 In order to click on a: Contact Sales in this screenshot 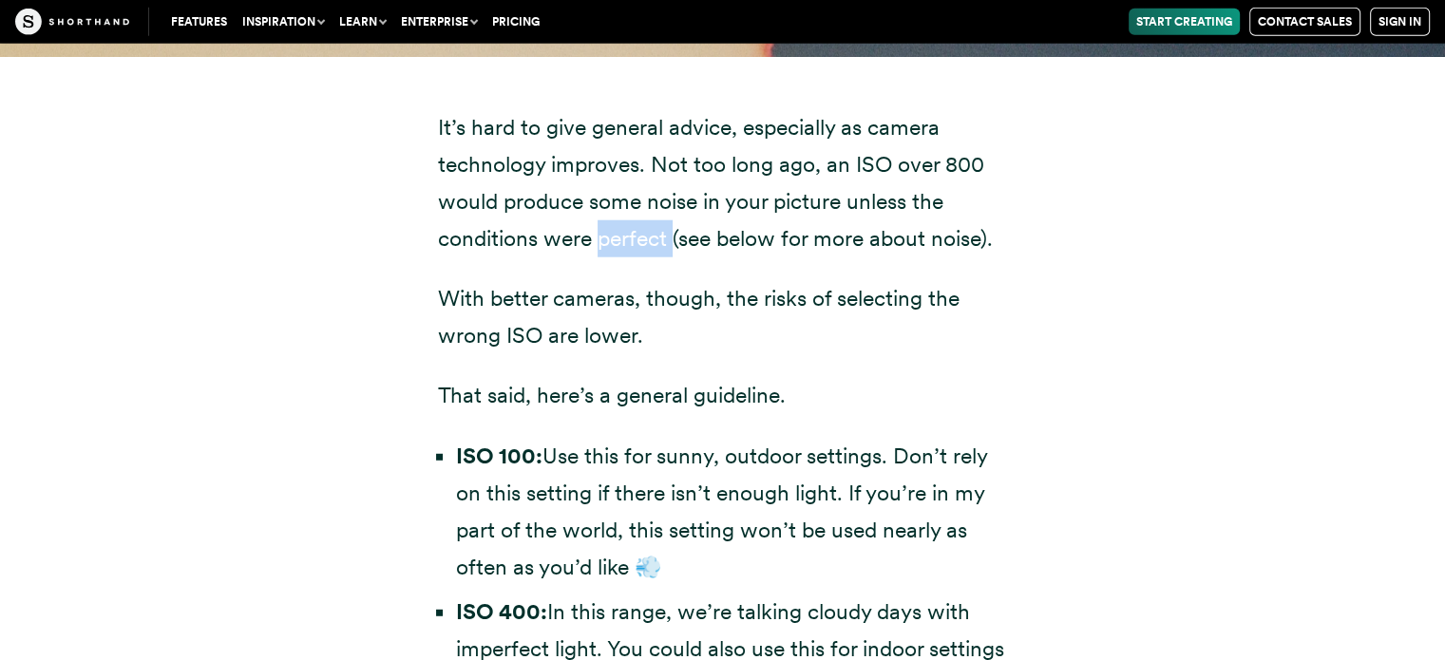, I will do `click(1304, 22)`.